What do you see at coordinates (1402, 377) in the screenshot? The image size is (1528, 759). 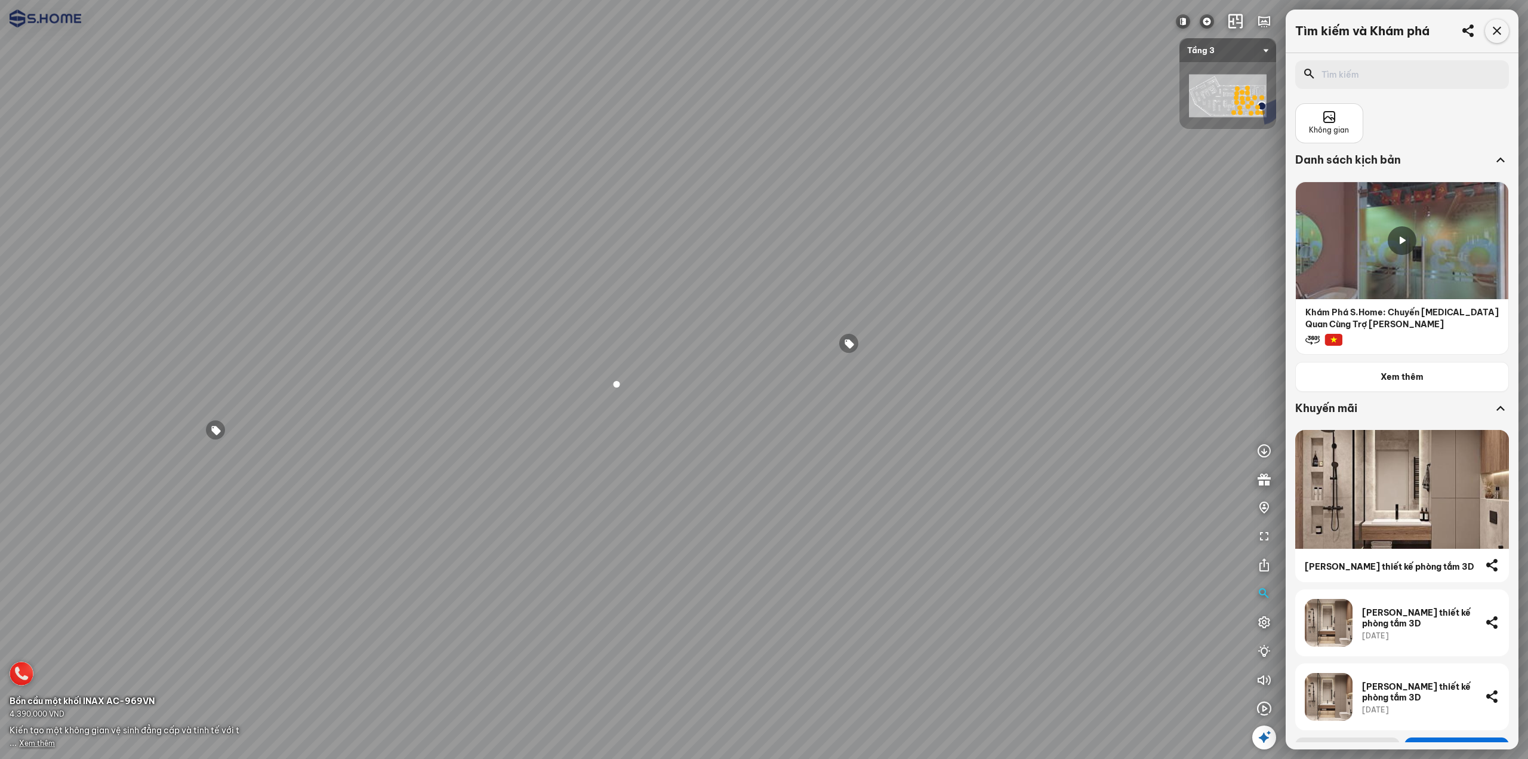 I see `button: Xem thêm` at bounding box center [1402, 377].